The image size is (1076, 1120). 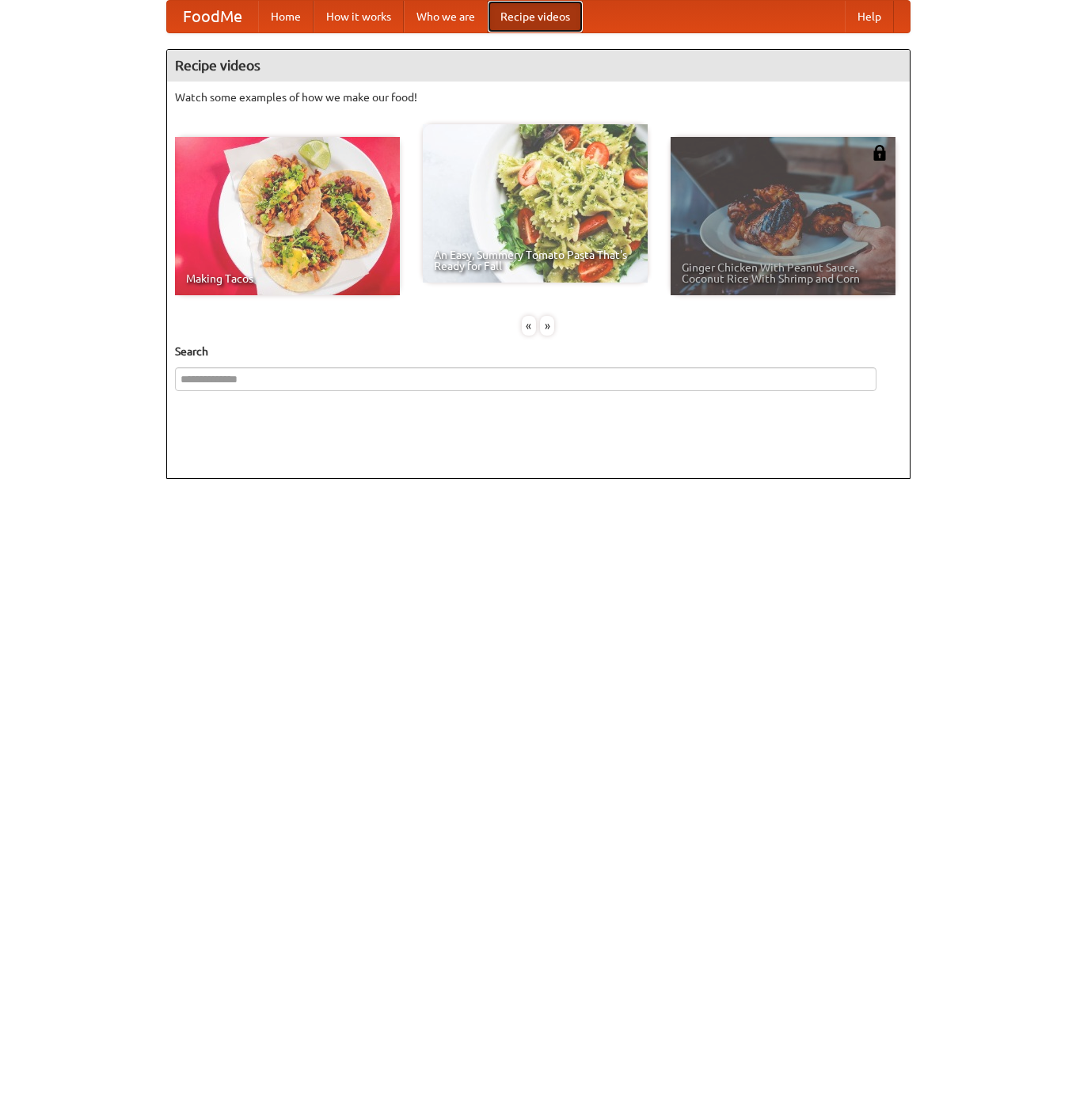 I want to click on span: An Easy, Summery Tomato Pasta That's Ready for Fall, so click(x=535, y=260).